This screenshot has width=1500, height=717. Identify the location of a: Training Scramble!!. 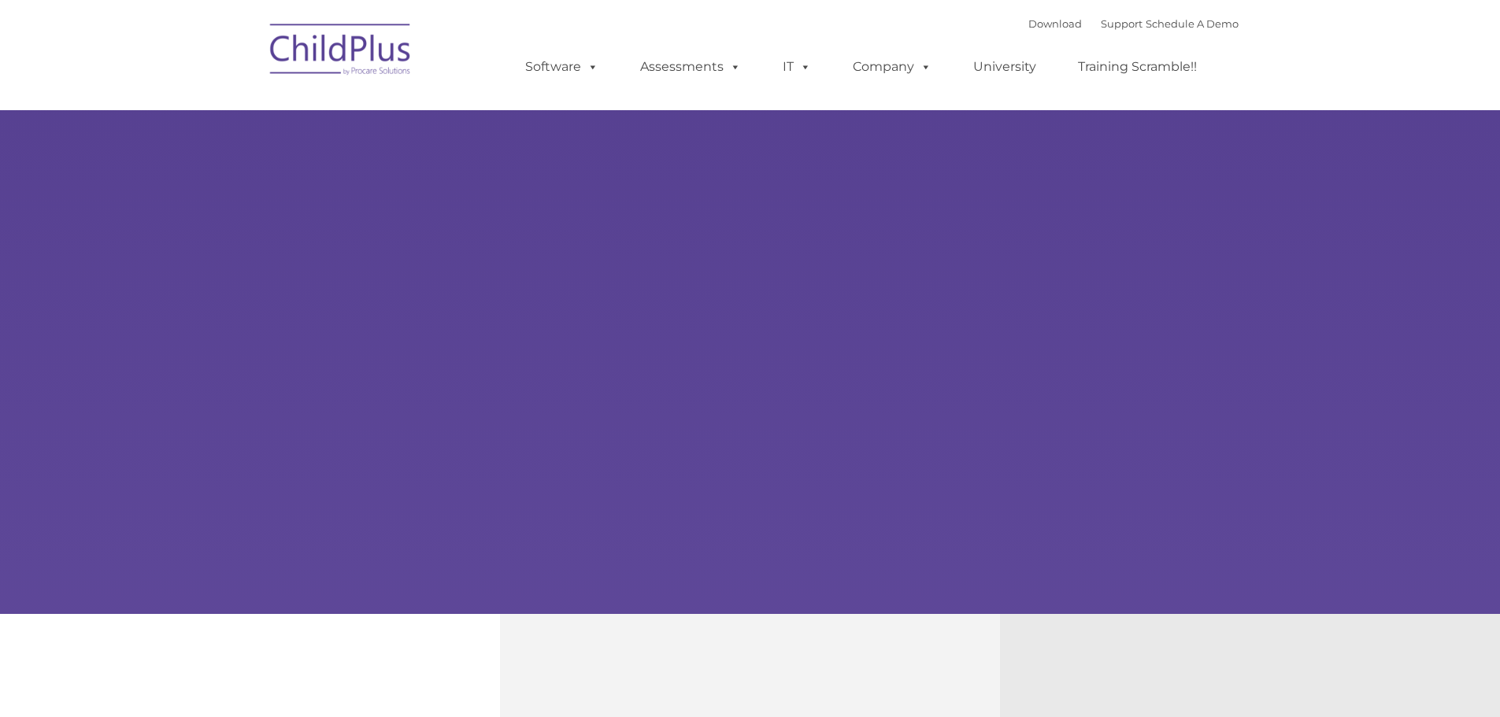
(1137, 67).